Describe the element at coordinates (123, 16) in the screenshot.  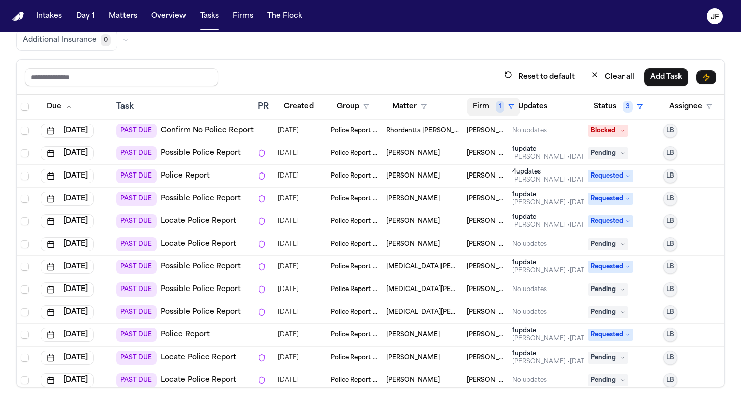
I see `a: Matters` at that location.